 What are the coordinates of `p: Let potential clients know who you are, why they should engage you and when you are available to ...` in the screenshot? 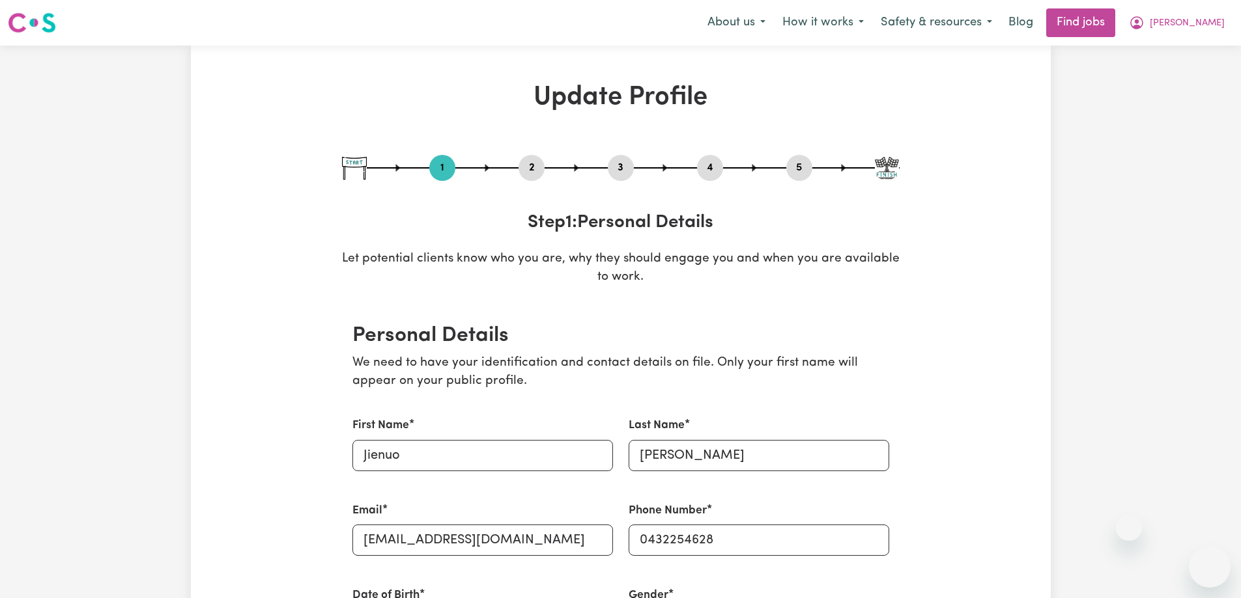 It's located at (621, 269).